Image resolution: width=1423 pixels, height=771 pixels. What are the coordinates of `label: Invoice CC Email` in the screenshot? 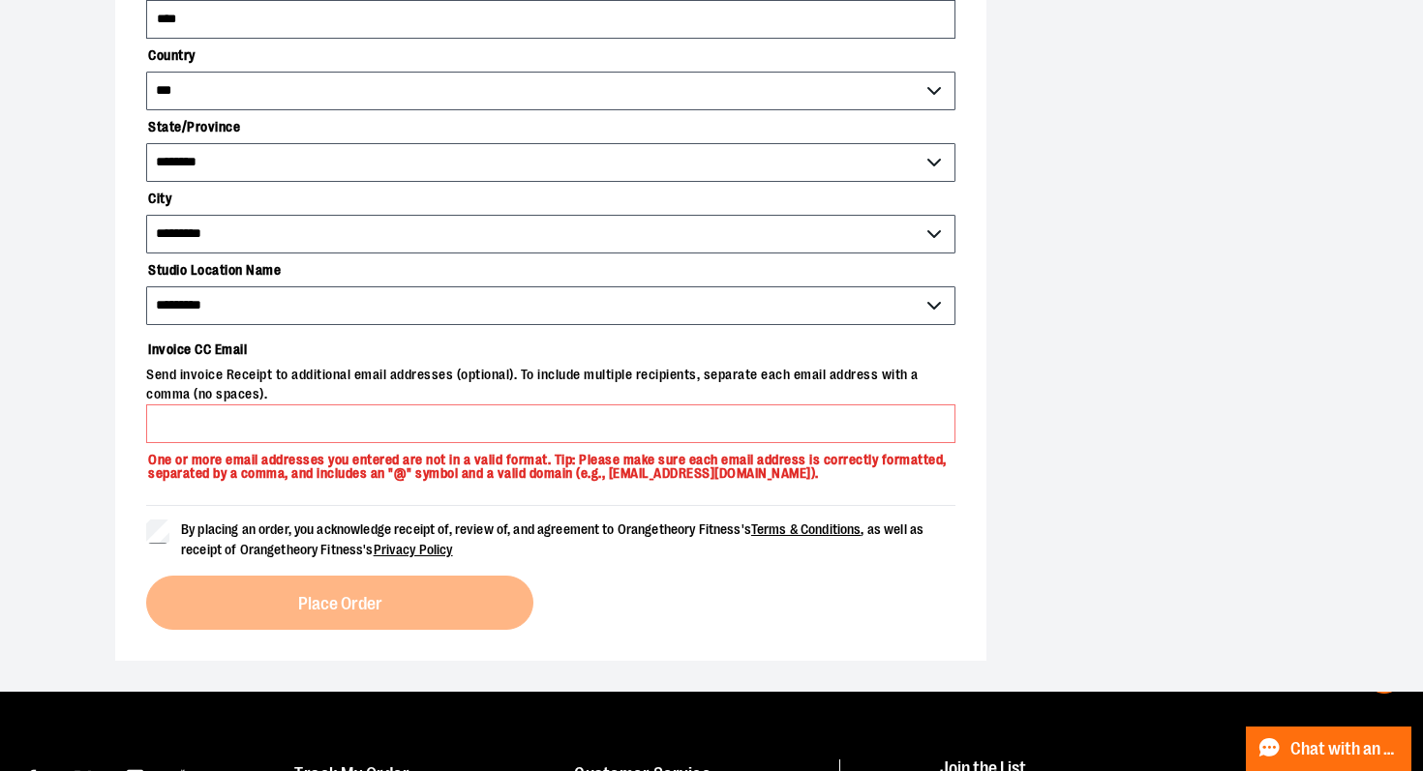 It's located at (551, 349).